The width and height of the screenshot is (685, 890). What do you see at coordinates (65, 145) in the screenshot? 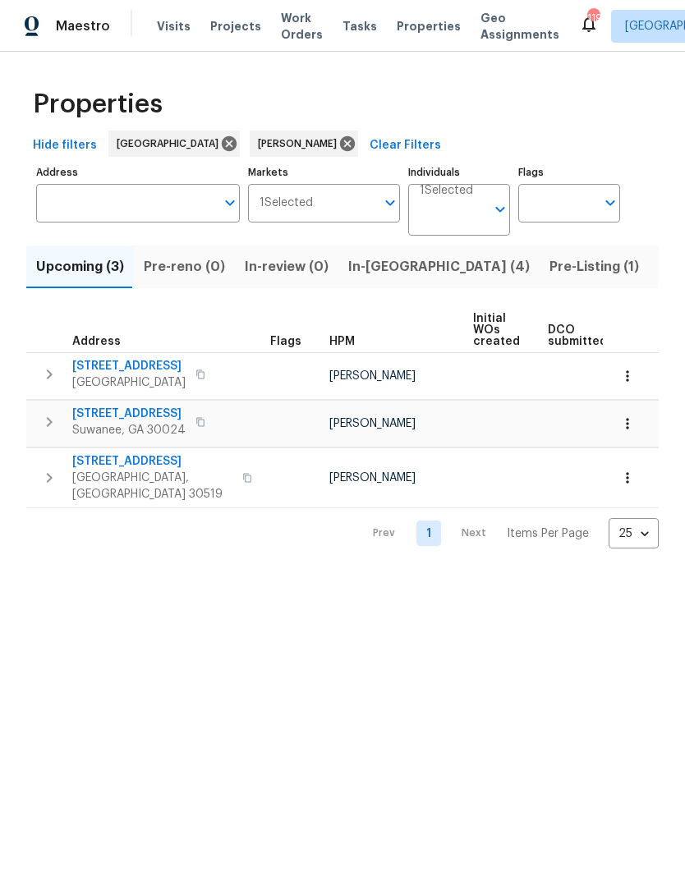
I see `span: Hide filters` at bounding box center [65, 145].